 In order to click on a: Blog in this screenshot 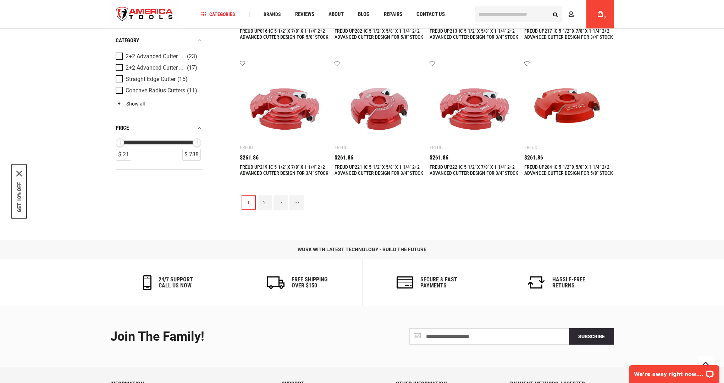, I will do `click(364, 14)`.